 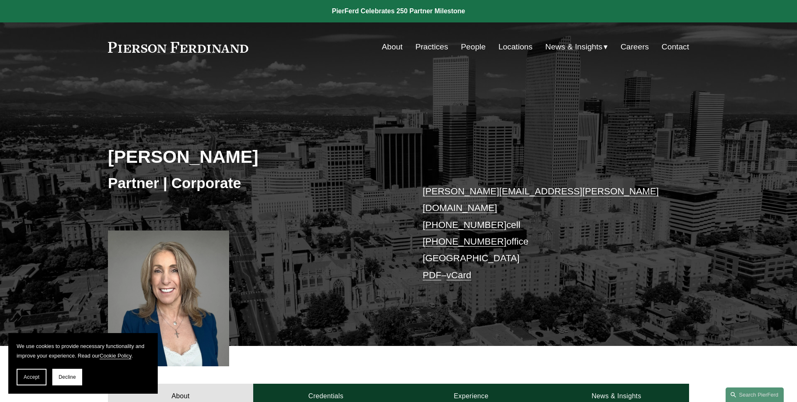 What do you see at coordinates (432, 275) in the screenshot?
I see `a: PDF` at bounding box center [432, 275].